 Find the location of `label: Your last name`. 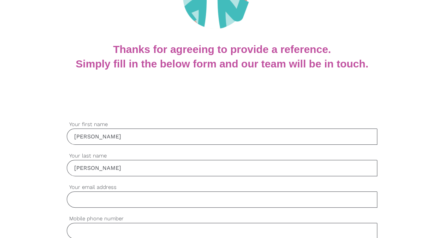

label: Your last name is located at coordinates (222, 156).